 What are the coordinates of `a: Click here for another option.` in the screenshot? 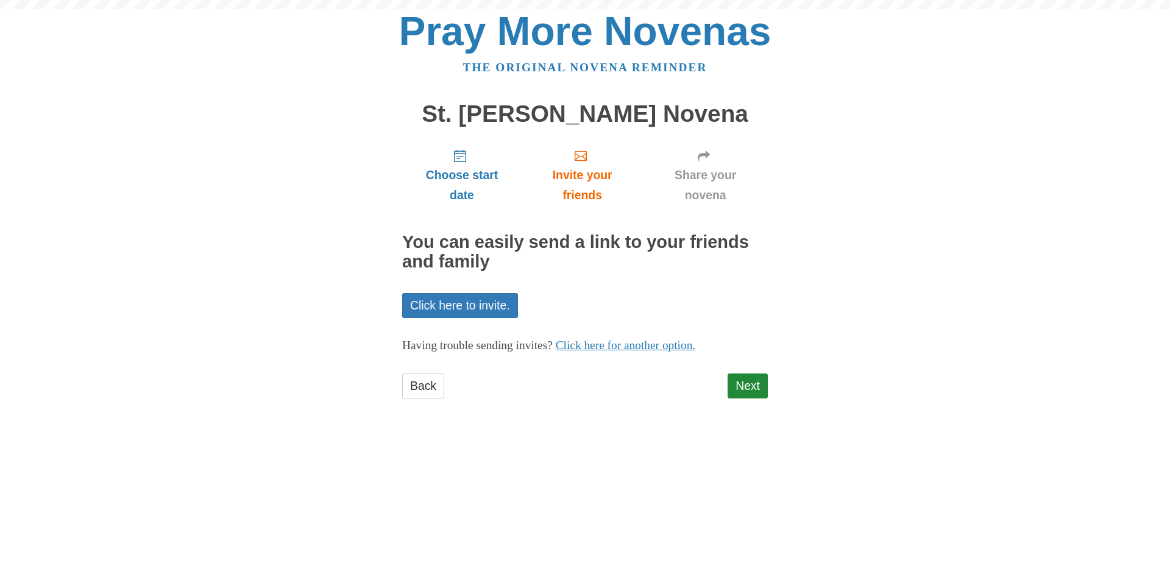 It's located at (626, 345).